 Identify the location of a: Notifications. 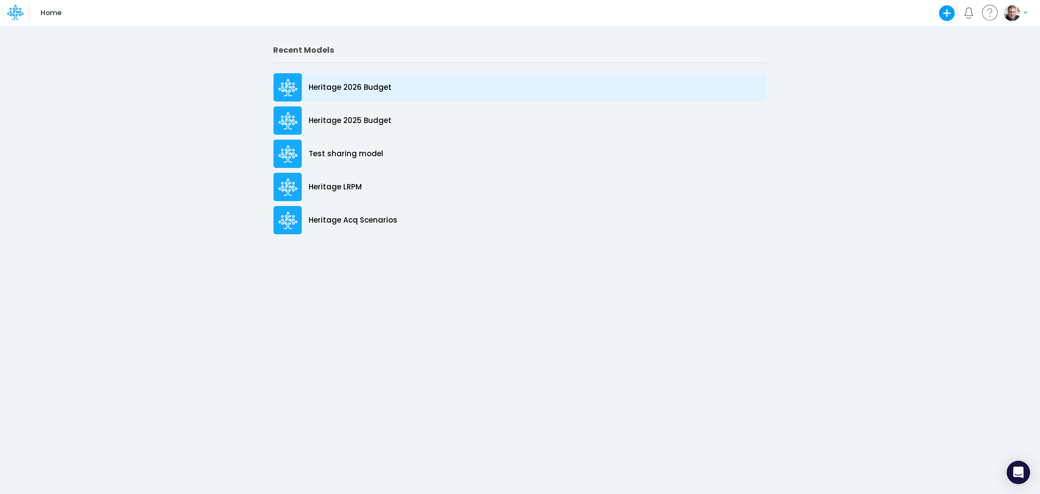
(969, 13).